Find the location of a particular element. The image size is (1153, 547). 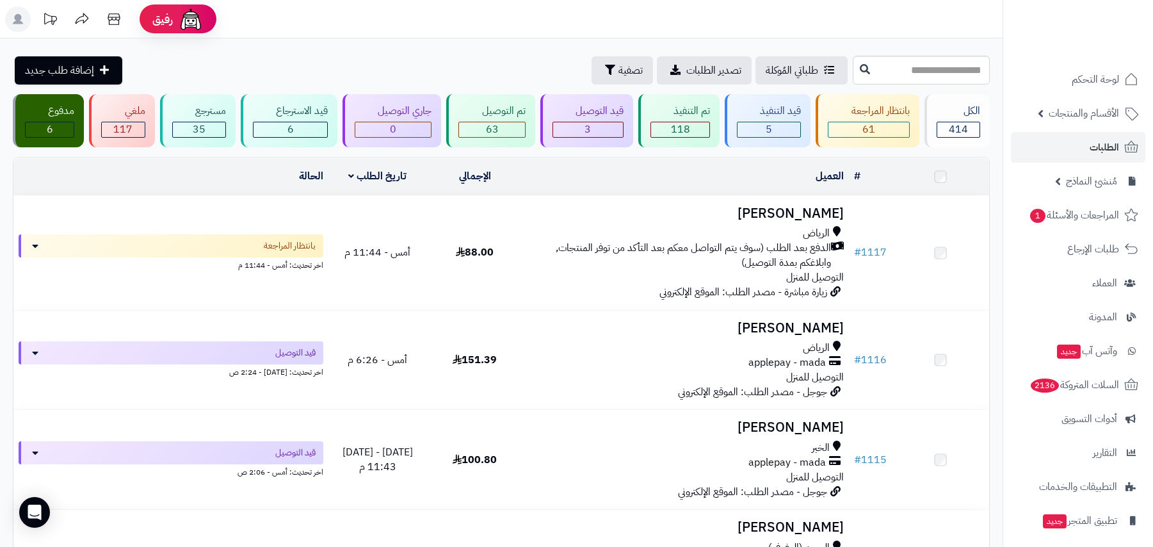

a: تصدير الطلبات is located at coordinates (704, 70).